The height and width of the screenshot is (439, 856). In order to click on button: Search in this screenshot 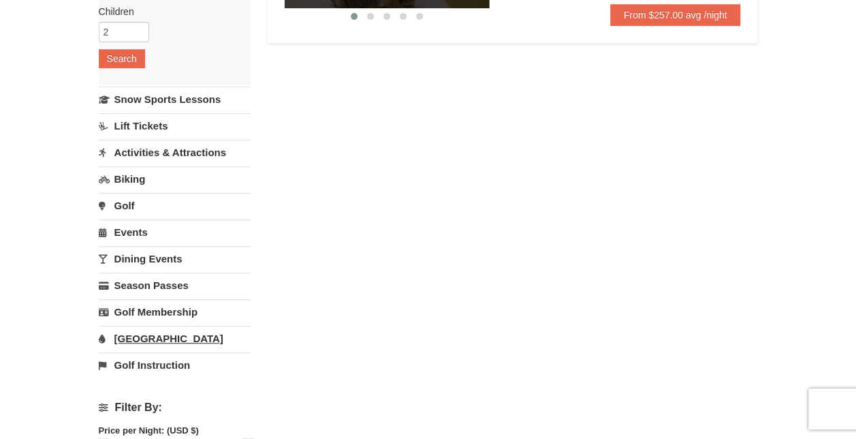, I will do `click(122, 59)`.